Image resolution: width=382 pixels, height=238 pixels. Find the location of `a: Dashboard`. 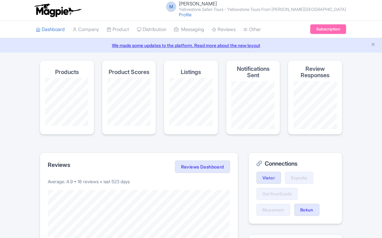

a: Dashboard is located at coordinates (50, 29).